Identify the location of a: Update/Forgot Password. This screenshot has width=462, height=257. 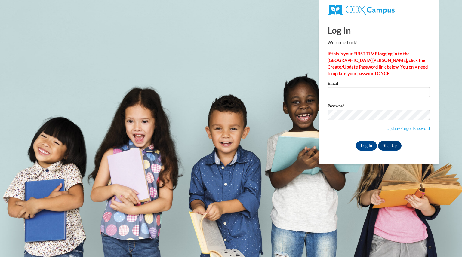
(408, 129).